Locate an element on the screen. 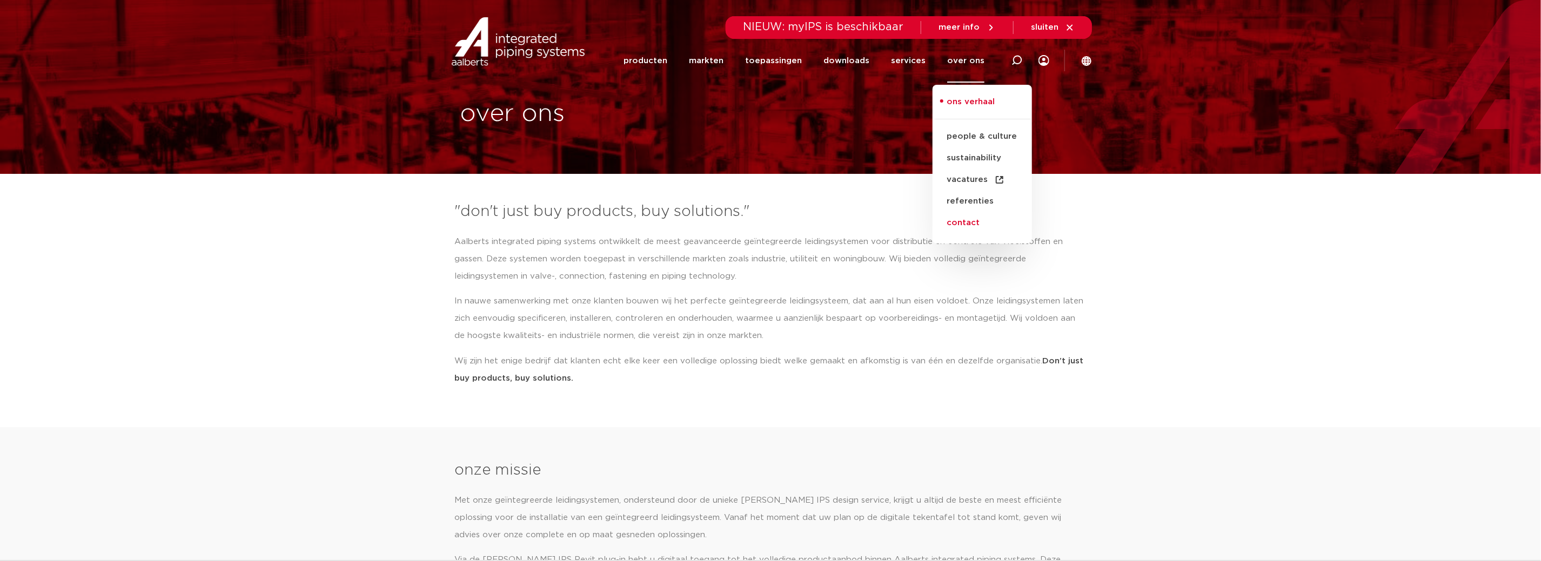  span: sluiten is located at coordinates (1045, 27).